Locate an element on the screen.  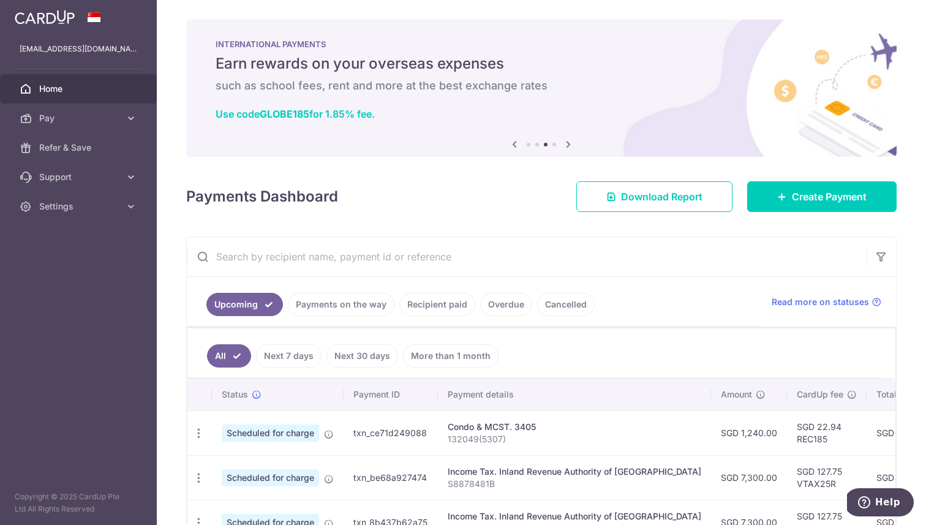
a: All is located at coordinates (229, 356).